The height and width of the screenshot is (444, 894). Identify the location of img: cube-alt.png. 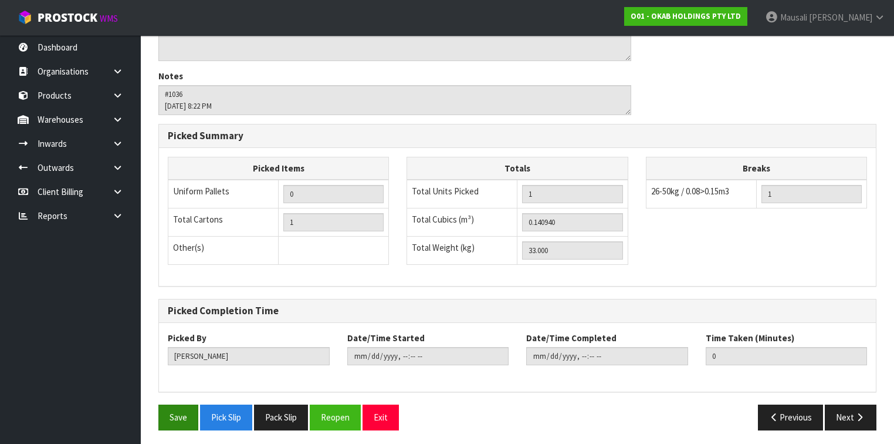
(25, 17).